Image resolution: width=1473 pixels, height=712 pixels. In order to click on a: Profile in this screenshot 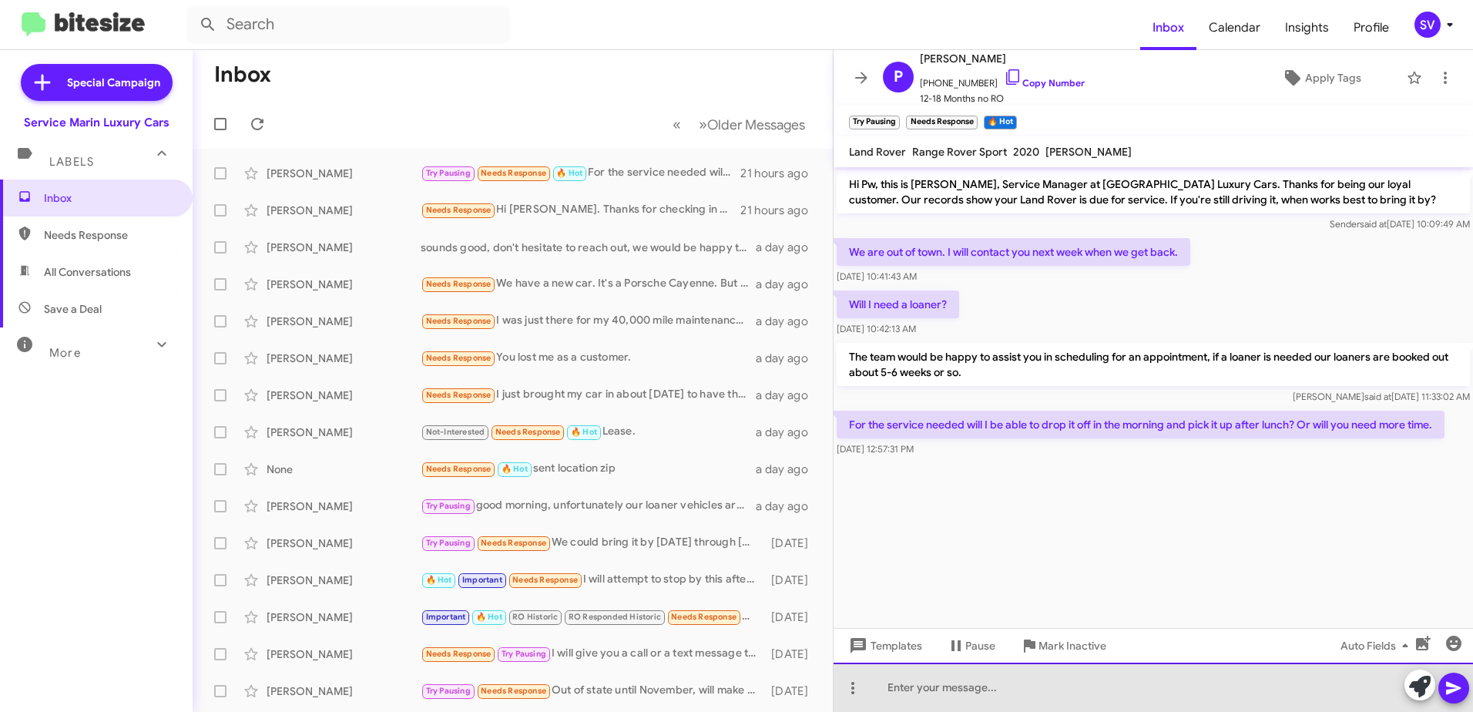, I will do `click(1371, 28)`.